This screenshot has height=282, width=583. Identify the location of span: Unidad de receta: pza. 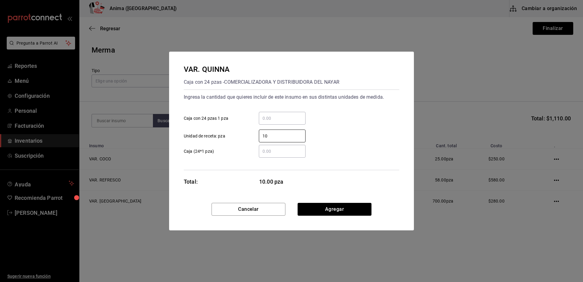
(205, 136).